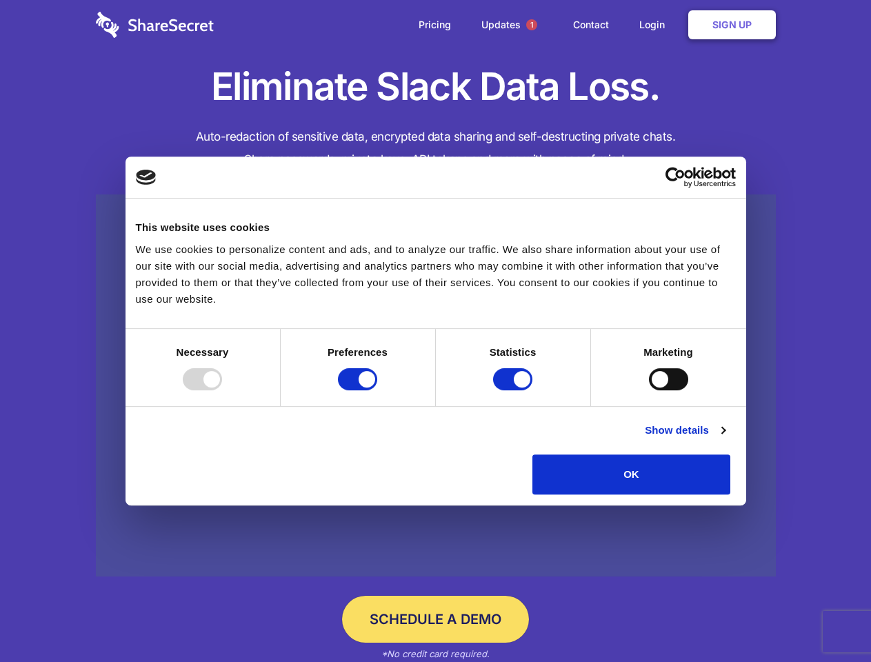 This screenshot has width=871, height=662. Describe the element at coordinates (146, 177) in the screenshot. I see `img: logo` at that location.